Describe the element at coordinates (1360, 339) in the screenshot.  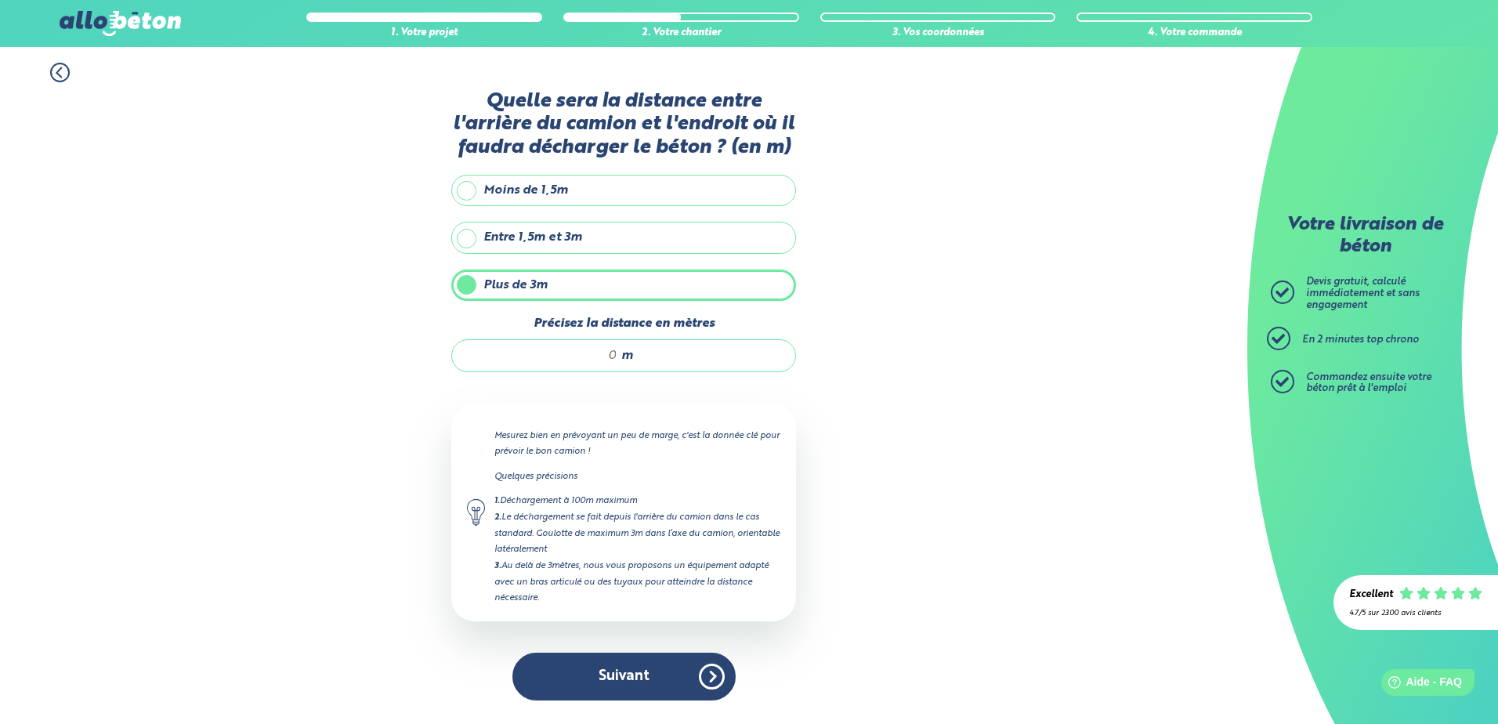
I see `span: En 2 minutes top chrono` at that location.